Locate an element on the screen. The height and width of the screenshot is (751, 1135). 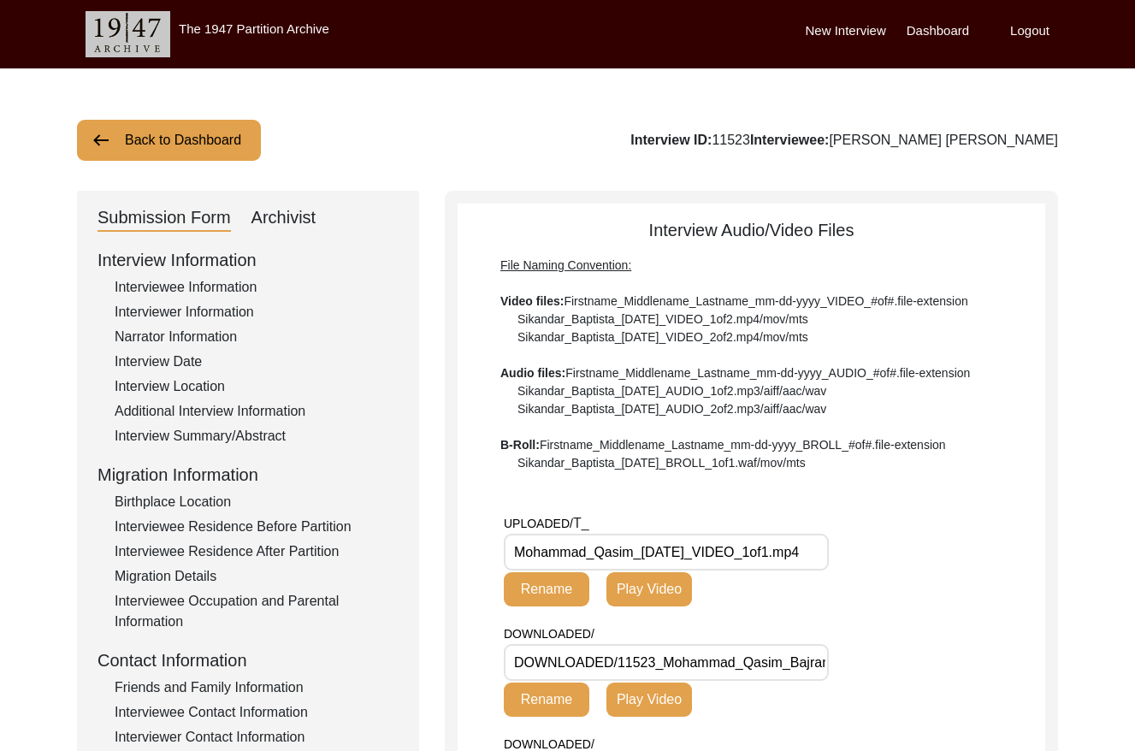
label: New Interview is located at coordinates (846, 31).